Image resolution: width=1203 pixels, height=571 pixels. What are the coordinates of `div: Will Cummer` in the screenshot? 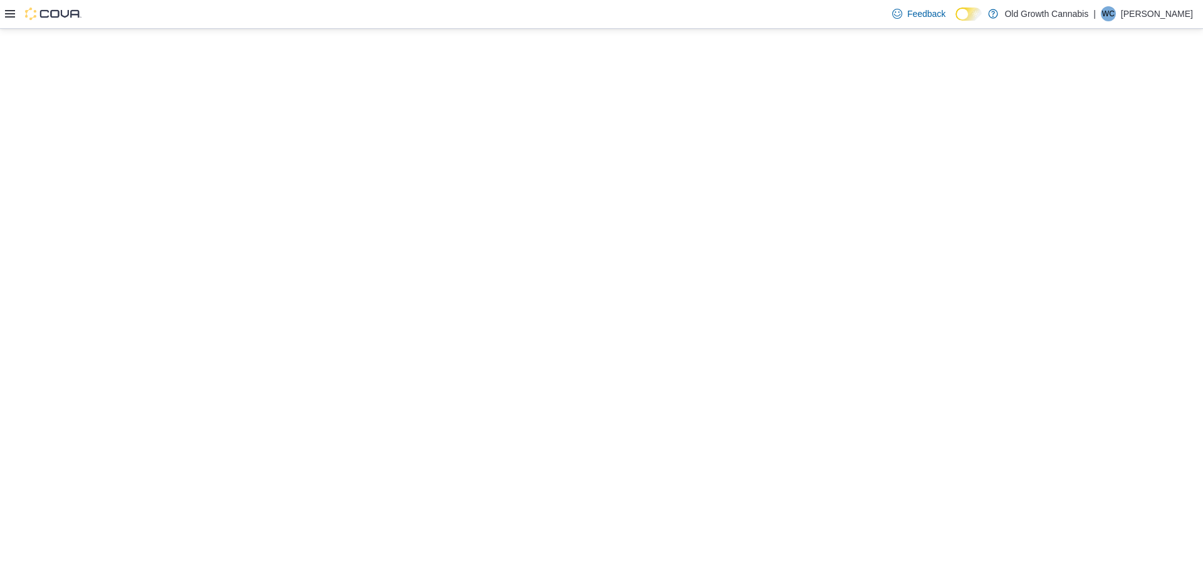 It's located at (1109, 14).